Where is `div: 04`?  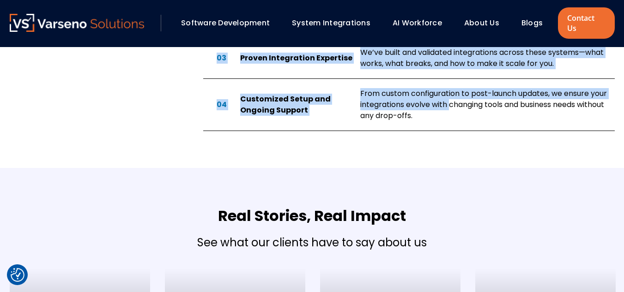
div: 04 is located at coordinates (222, 105).